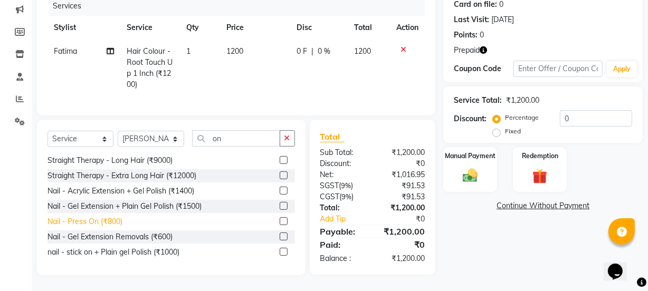  Describe the element at coordinates (110, 160) in the screenshot. I see `div: Straight Therapy - Long Hair (₹9000)` at that location.